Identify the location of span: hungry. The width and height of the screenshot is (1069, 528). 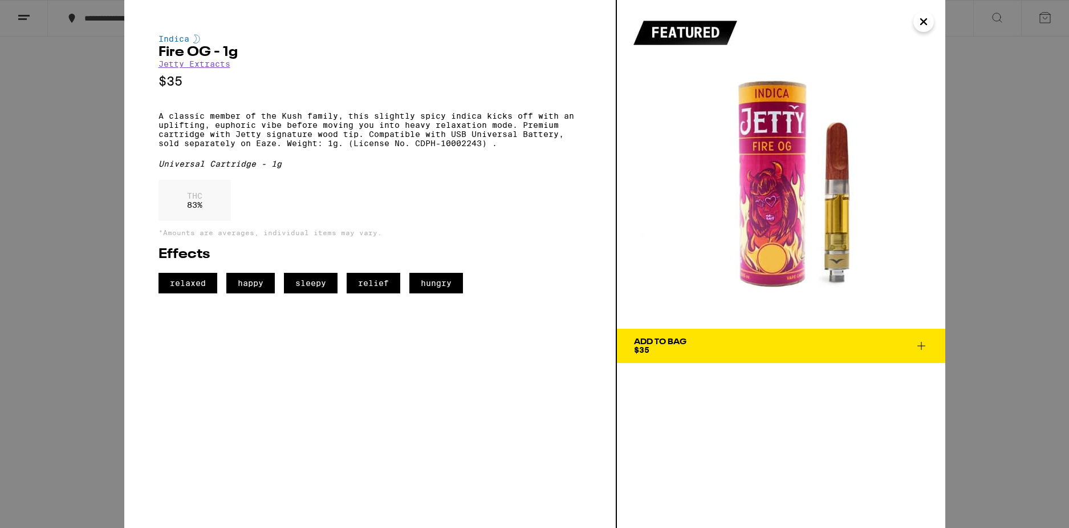
(436, 283).